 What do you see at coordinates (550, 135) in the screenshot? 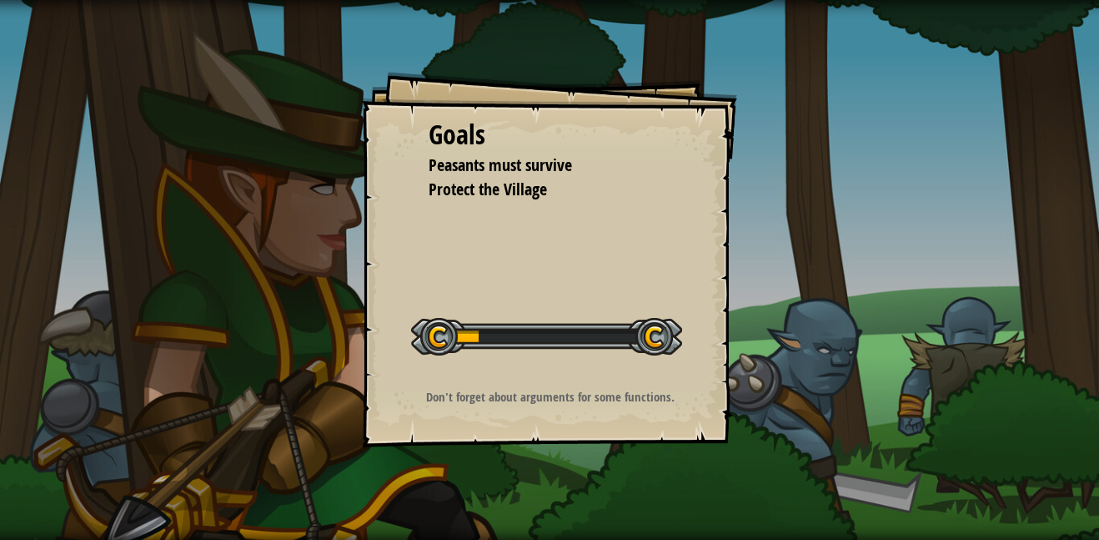
I see `div: Goals` at bounding box center [550, 135].